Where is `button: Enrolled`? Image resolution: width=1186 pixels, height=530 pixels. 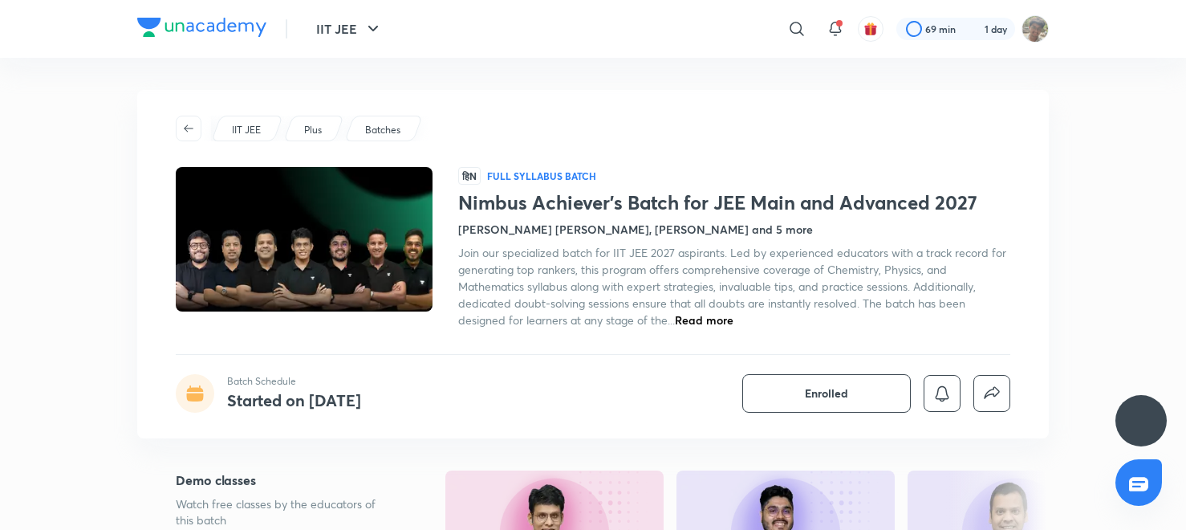
button: Enrolled is located at coordinates (827, 393).